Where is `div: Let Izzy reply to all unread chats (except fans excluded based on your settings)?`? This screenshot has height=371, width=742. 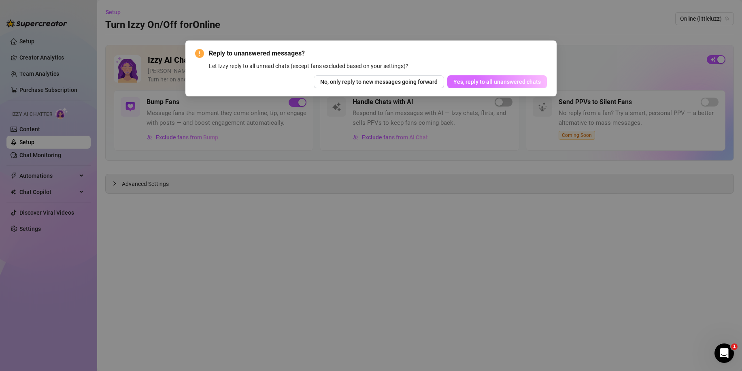 div: Let Izzy reply to all unread chats (except fans excluded based on your settings)? is located at coordinates (378, 66).